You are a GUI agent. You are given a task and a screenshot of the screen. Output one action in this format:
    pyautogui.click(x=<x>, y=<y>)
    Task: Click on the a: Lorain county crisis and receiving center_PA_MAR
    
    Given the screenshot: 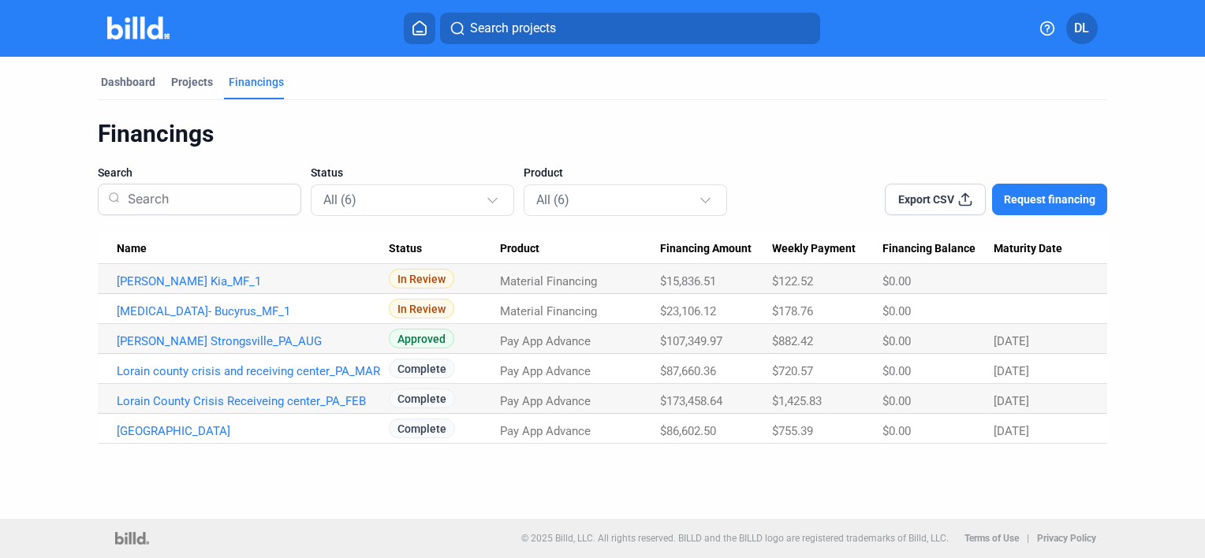 What is the action you would take?
    pyautogui.click(x=252, y=371)
    